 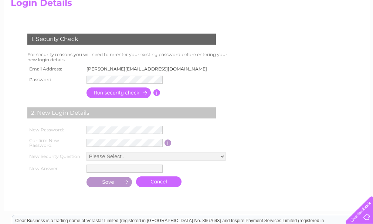 What do you see at coordinates (55, 69) in the screenshot?
I see `th: Email Address:` at bounding box center [55, 69].